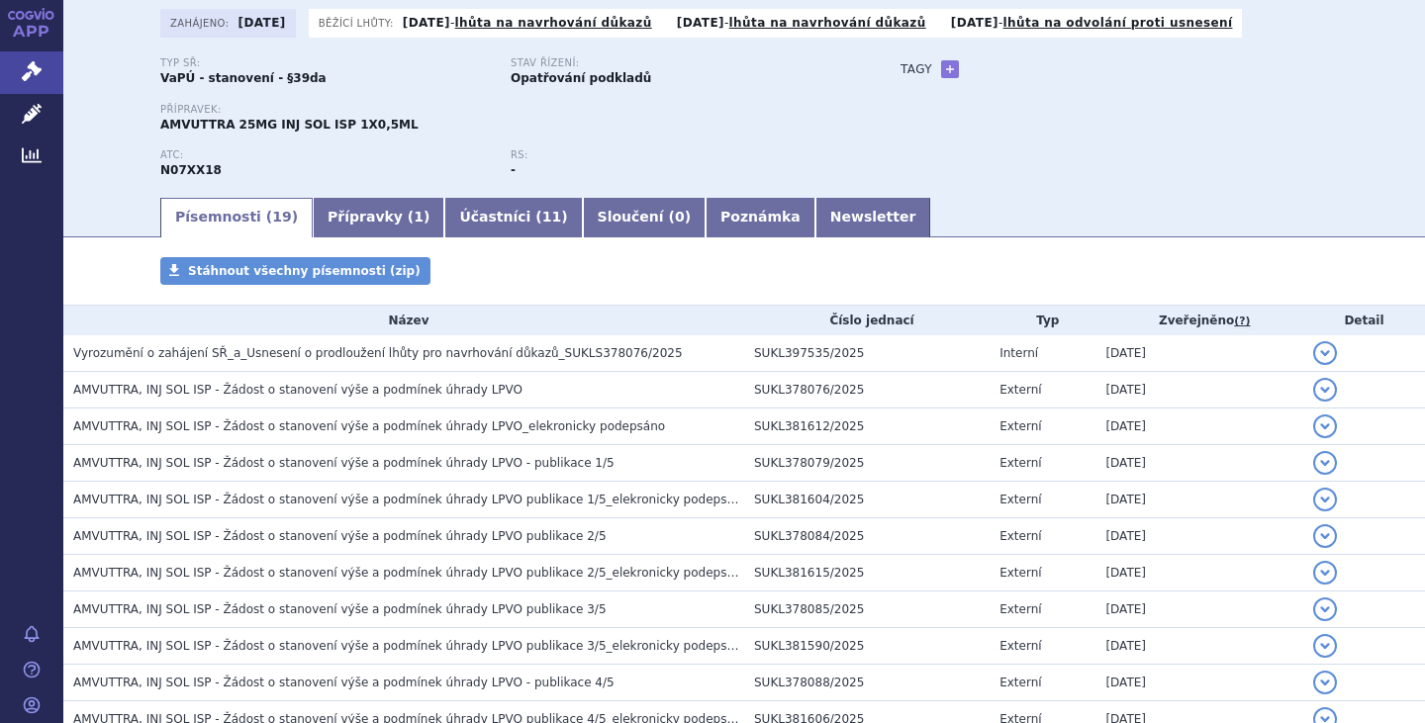 The height and width of the screenshot is (723, 1425). What do you see at coordinates (369, 427) in the screenshot?
I see `span: AMVUTTRA, INJ SOL ISP - Žádost o stanovení výše a podmínek úhrady LPVO_elekronicky podepsáno` at bounding box center [369, 427].